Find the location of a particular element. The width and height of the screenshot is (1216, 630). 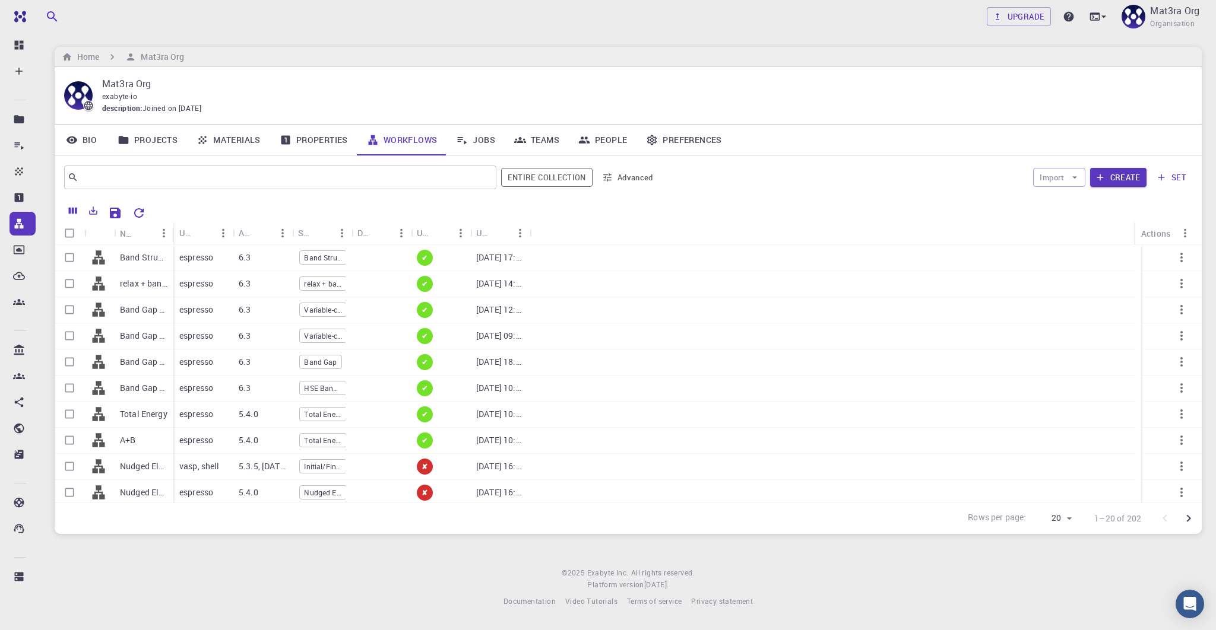

span: Variable-cell Relaxation is located at coordinates (323, 336).